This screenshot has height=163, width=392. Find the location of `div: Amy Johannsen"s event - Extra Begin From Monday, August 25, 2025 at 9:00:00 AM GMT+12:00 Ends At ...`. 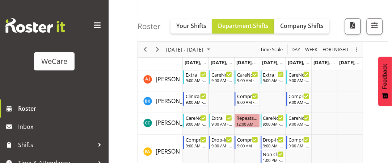

div: Amy Johannsen"s event - Extra Begin From Monday, August 25, 2025 at 9:00:00 AM GMT+12:00 Ends At ... is located at coordinates (195, 77).